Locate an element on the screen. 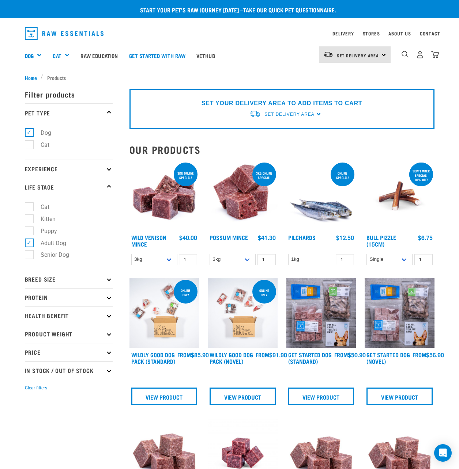 The image size is (459, 469). label: Dog is located at coordinates (41, 133).